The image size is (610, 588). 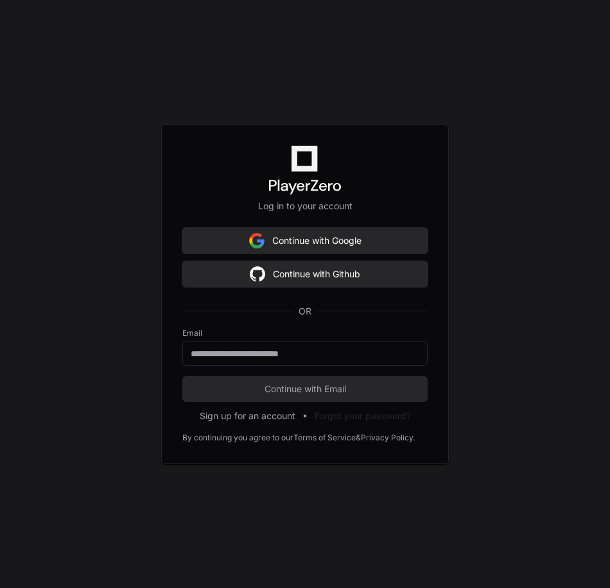 What do you see at coordinates (305, 312) in the screenshot?
I see `span: OR` at bounding box center [305, 312].